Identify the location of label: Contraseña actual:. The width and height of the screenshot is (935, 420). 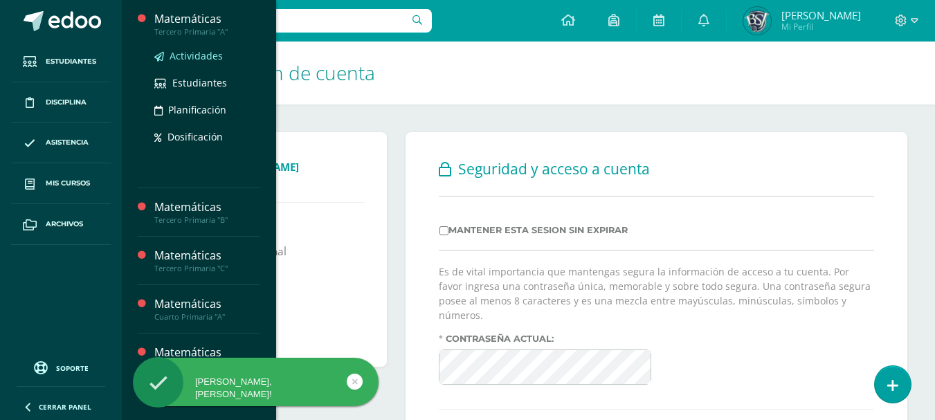
(544, 338).